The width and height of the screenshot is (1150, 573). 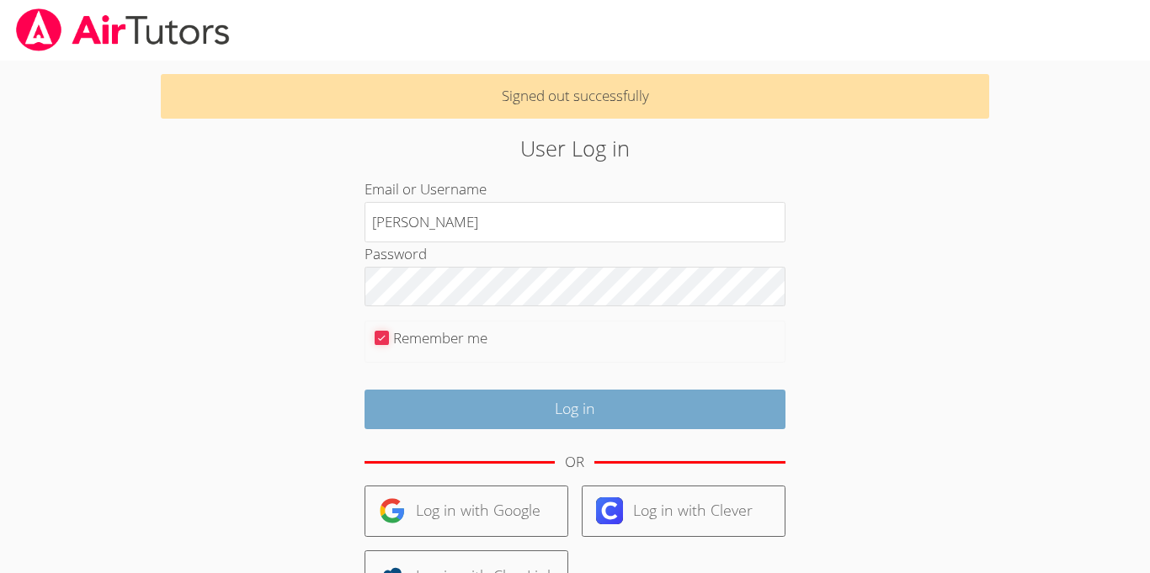 I want to click on img: clever-logo-6eab21bc6e7a338710f1a6ff85c0baf02591cd810cc4098c63d3a4b26e2feb20.svg, so click(x=609, y=511).